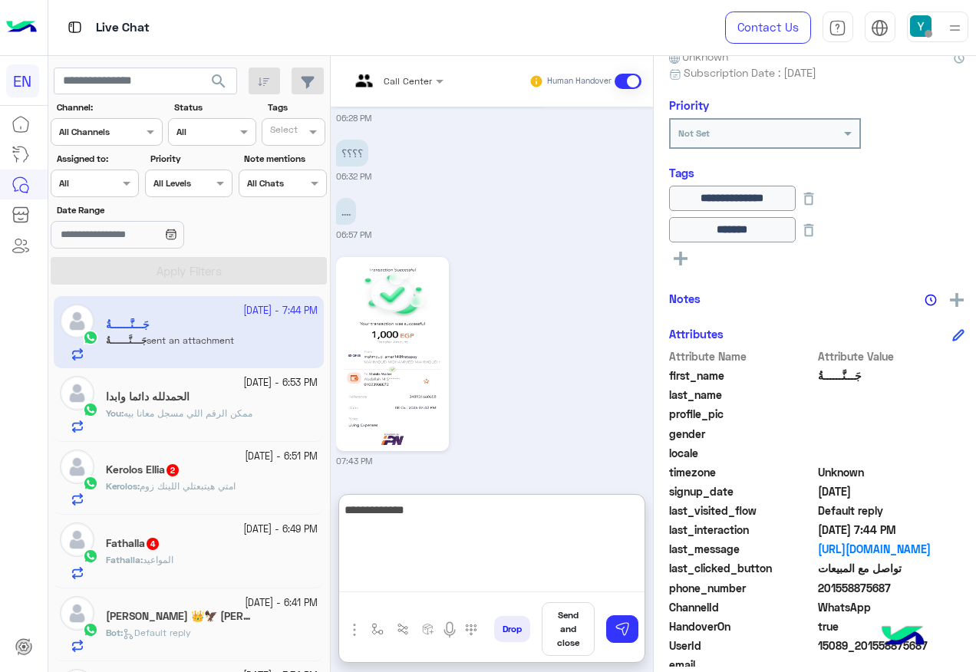 The height and width of the screenshot is (672, 976). Describe the element at coordinates (891, 491) in the screenshot. I see `span: 2024-08-18T21:05:09.211Z` at that location.